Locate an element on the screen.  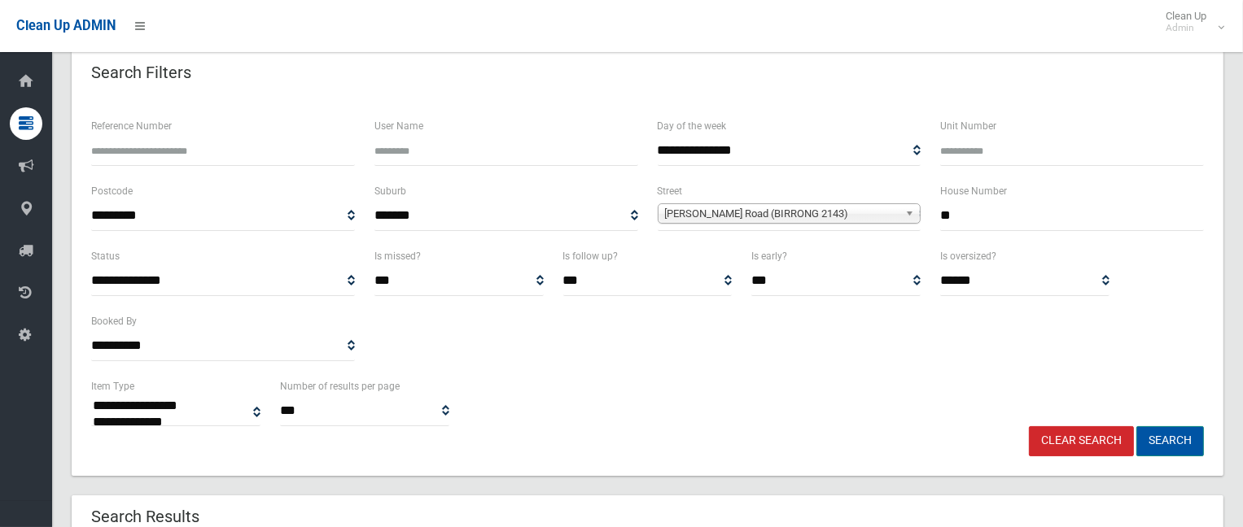
label: Is missed? is located at coordinates (397, 256).